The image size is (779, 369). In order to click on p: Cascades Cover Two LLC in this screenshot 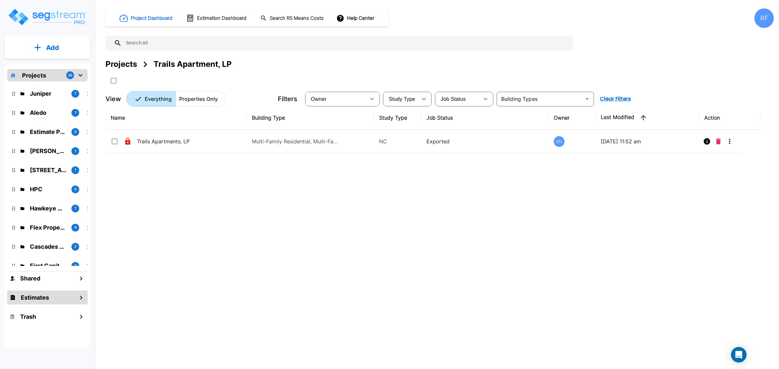, I will do `click(48, 247)`.